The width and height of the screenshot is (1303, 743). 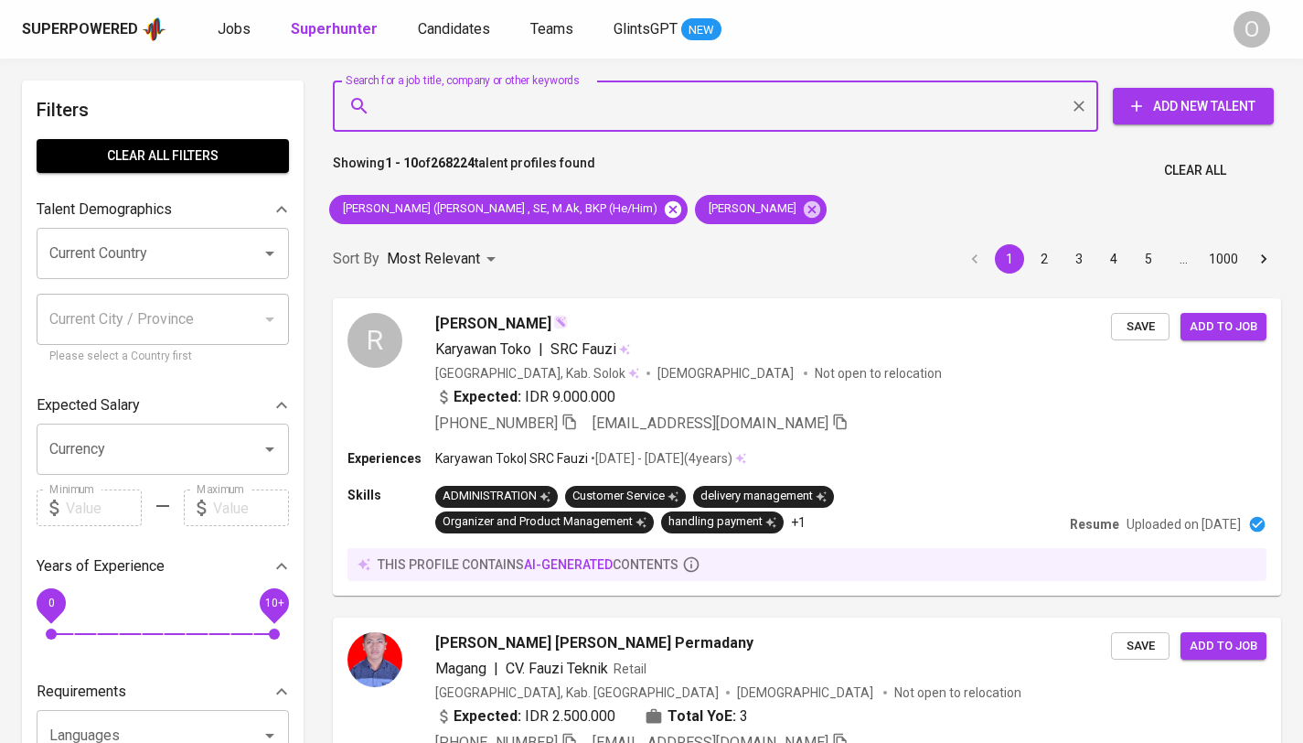 What do you see at coordinates (525, 397) in the screenshot?
I see `div: IDR 9.000.000` at bounding box center [525, 397].